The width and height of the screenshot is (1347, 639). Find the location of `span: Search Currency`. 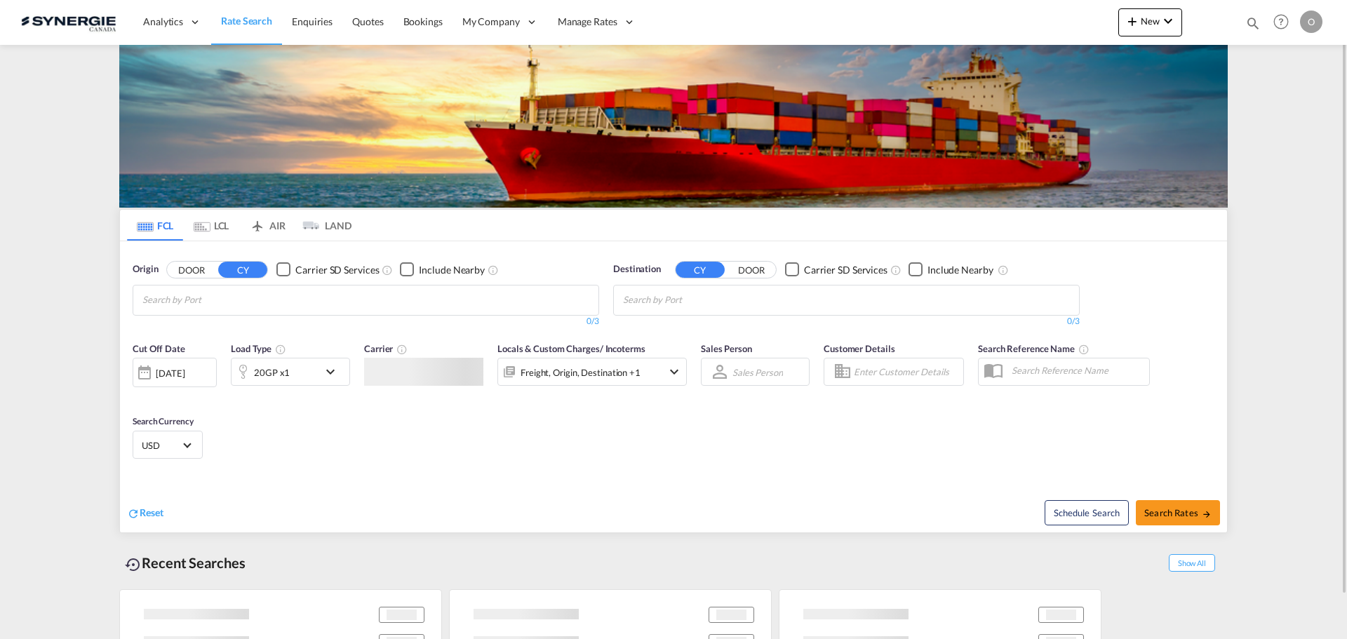

span: Search Currency is located at coordinates (163, 421).